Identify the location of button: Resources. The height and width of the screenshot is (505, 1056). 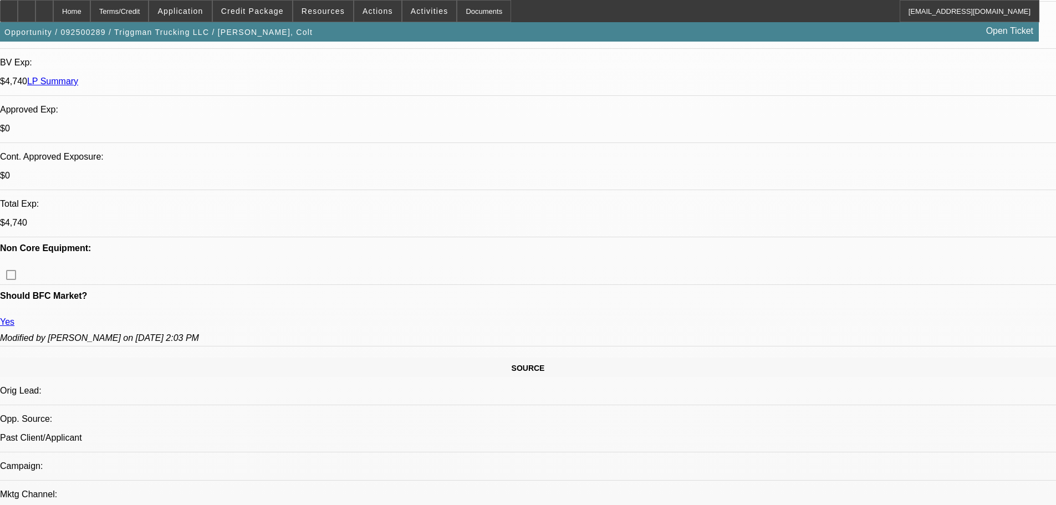
(323, 11).